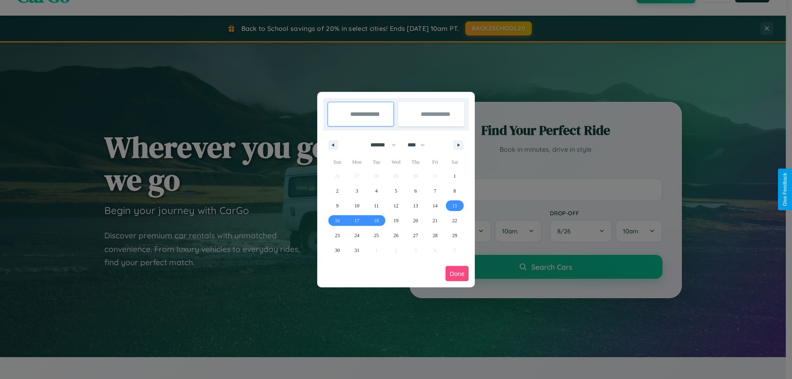  I want to click on span: Mon, so click(357, 162).